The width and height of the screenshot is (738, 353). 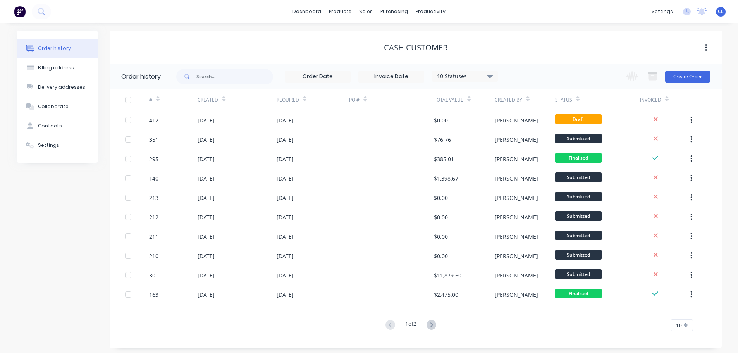 What do you see at coordinates (431, 12) in the screenshot?
I see `div: productivity` at bounding box center [431, 12].